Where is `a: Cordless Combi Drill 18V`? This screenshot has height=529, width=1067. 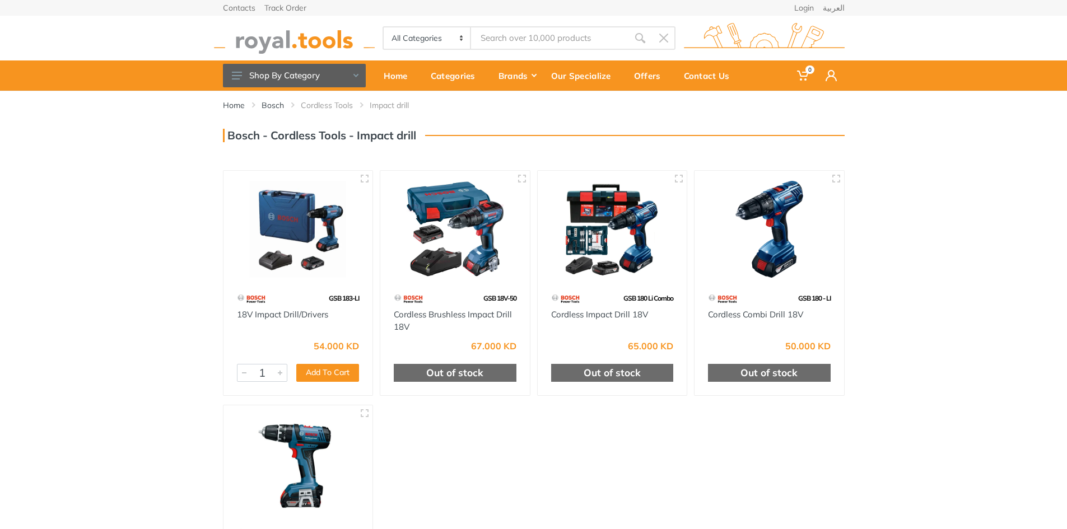
a: Cordless Combi Drill 18V is located at coordinates (755, 314).